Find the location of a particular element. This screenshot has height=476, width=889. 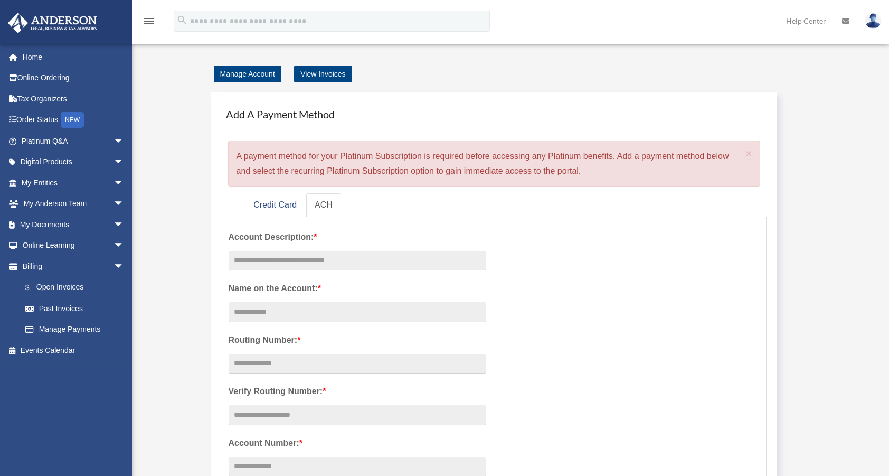

a: Order StatusNEW is located at coordinates (73, 120).